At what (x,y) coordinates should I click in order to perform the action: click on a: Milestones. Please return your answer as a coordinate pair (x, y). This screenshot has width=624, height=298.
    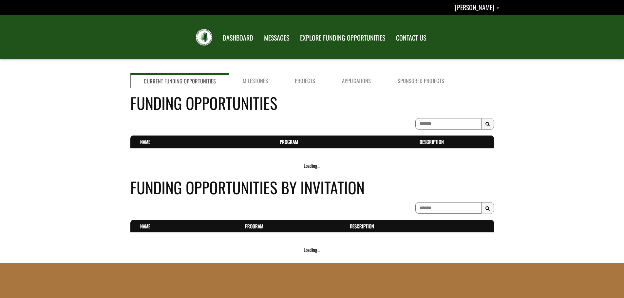
    Looking at the image, I should click on (255, 81).